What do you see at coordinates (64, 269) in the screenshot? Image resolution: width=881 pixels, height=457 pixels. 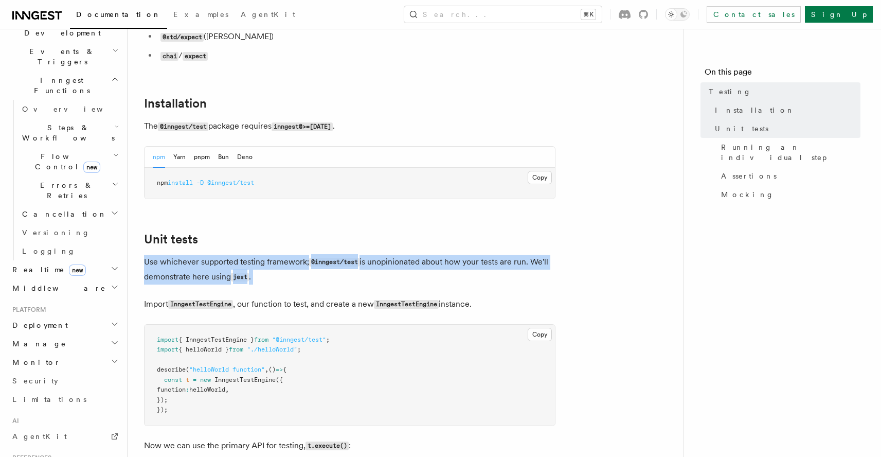 I see `button: Realtimenew` at bounding box center [64, 269].